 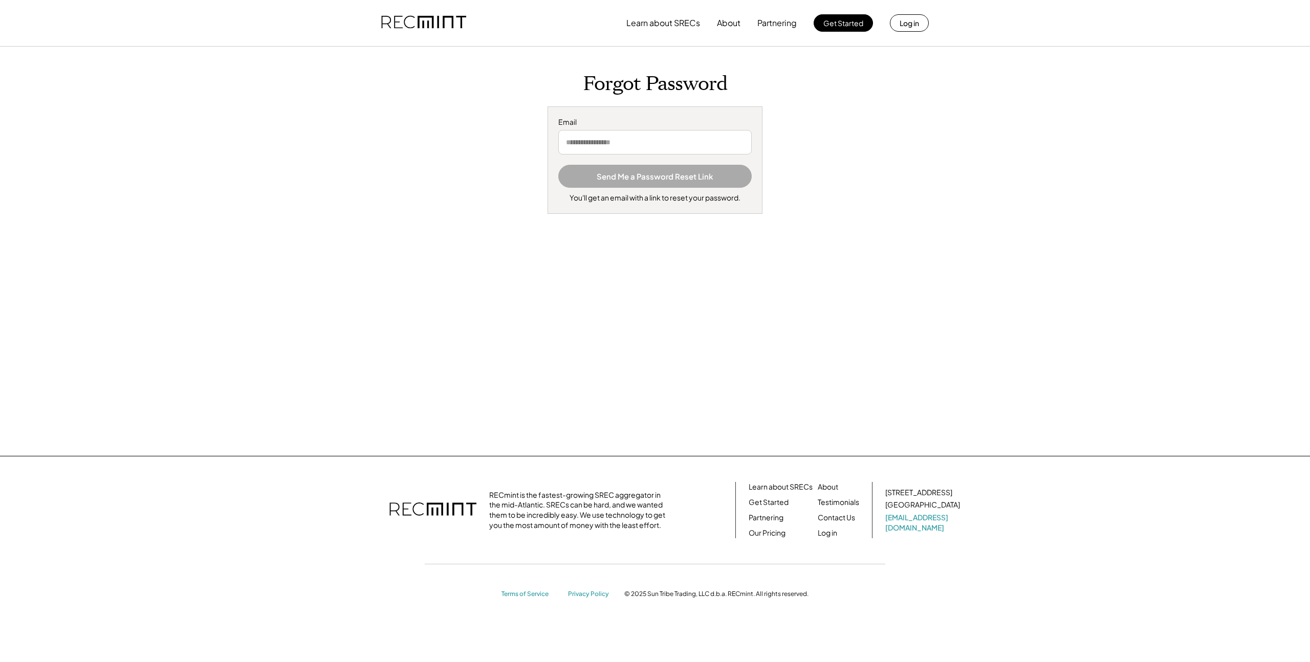 What do you see at coordinates (716, 594) in the screenshot?
I see `div: © 2025 Sun Tribe Trading, LLC d.b.a. RECmint. All rights reserved.` at bounding box center [716, 594].